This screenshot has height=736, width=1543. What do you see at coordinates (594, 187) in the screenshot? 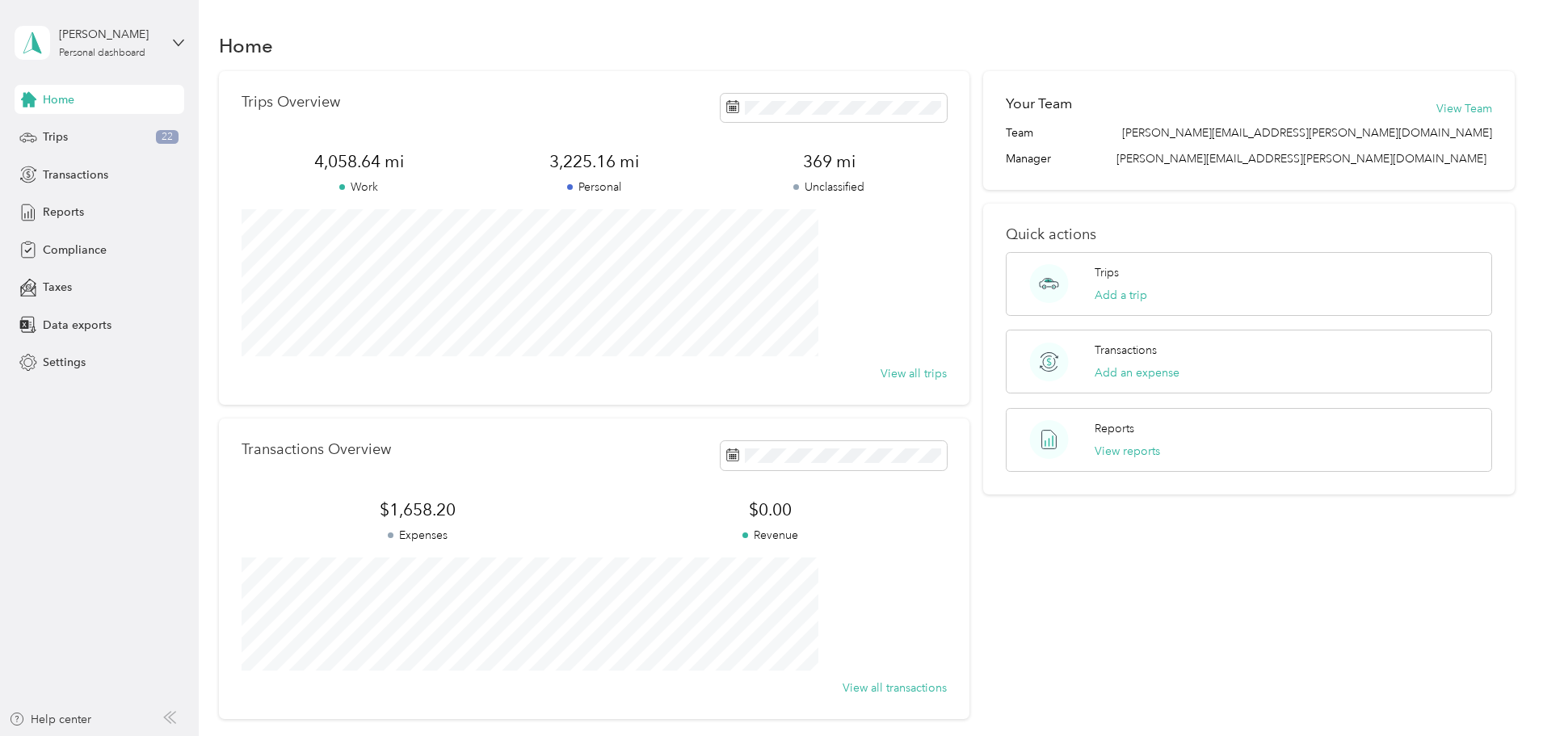
I see `p: Personal` at bounding box center [594, 187].